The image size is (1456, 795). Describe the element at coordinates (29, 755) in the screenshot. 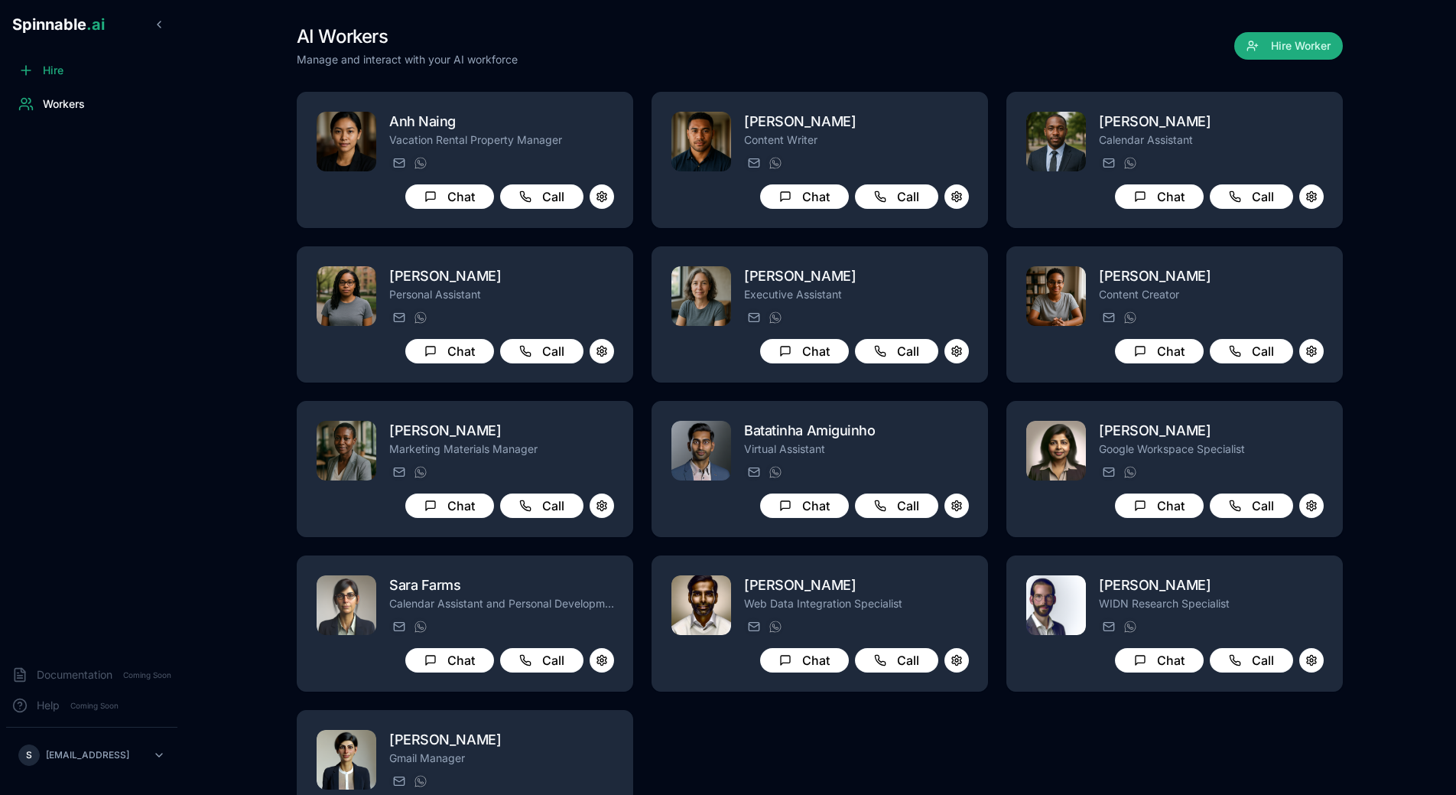

I see `span: S` at that location.